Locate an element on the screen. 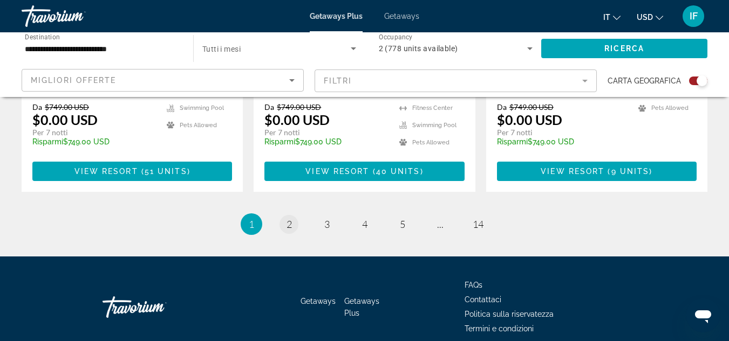 This screenshot has height=341, width=729. a: FAQs is located at coordinates (473, 285).